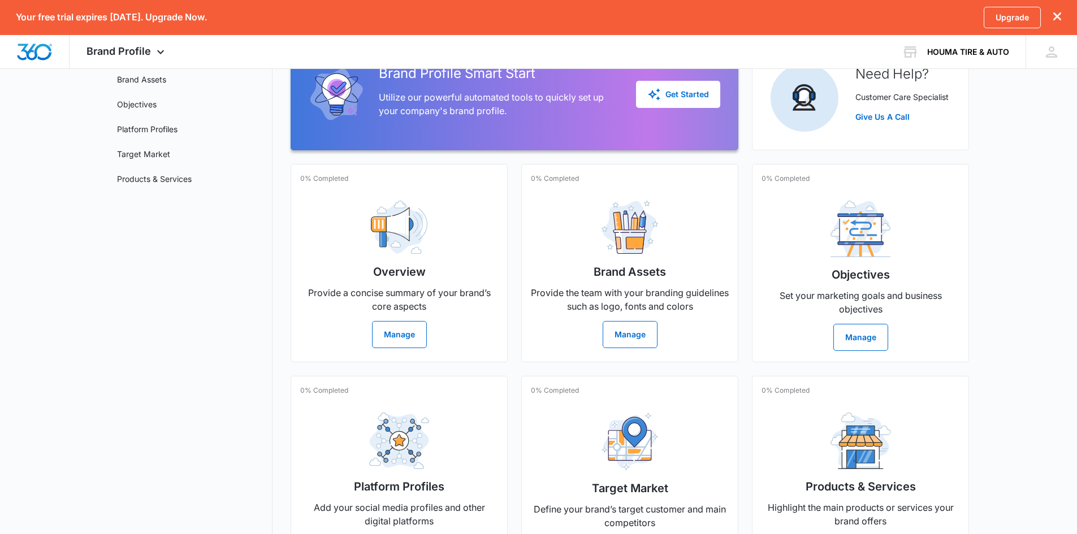  Describe the element at coordinates (860, 302) in the screenshot. I see `p: Set your marketing goals and business objectives` at that location.